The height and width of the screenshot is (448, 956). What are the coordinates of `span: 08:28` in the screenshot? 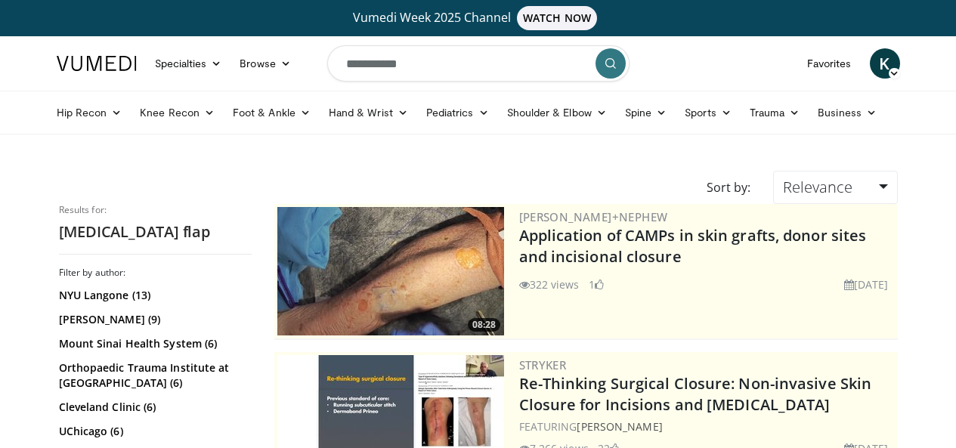 It's located at (484, 325).